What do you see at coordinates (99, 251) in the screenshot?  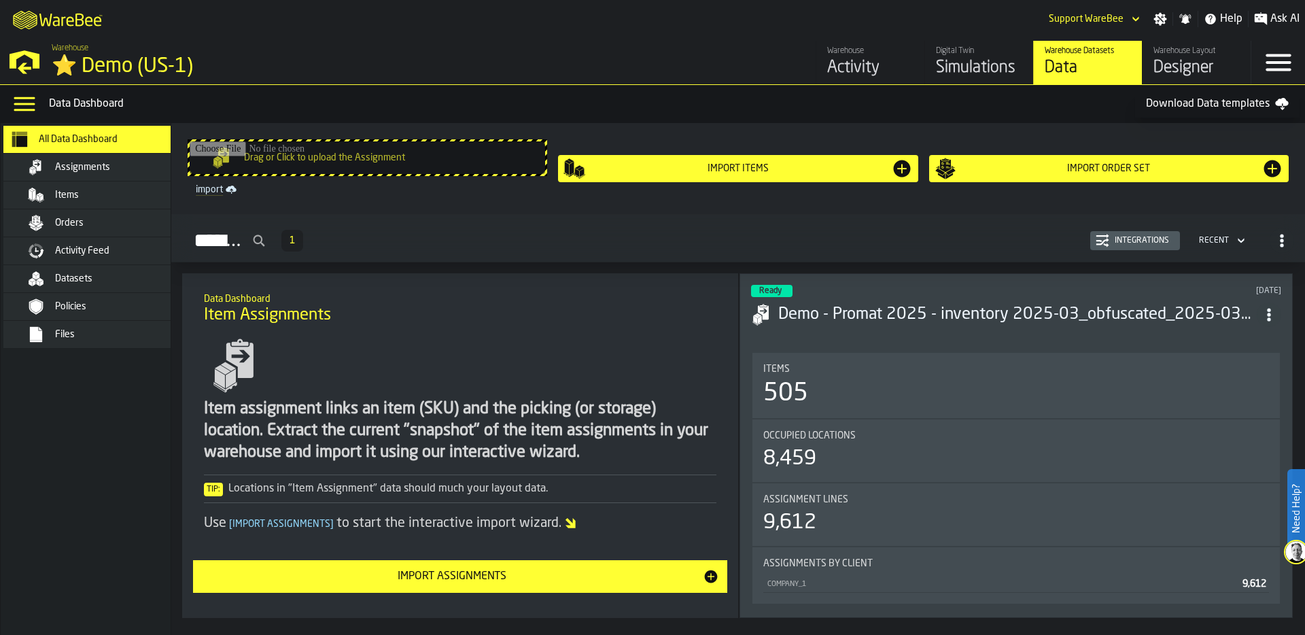 I see `li: menu Activity Feed` at bounding box center [99, 251].